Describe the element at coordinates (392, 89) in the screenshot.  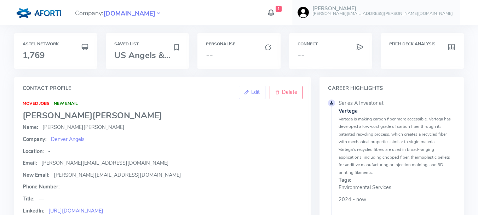
I see `h4: Career Highlights` at that location.